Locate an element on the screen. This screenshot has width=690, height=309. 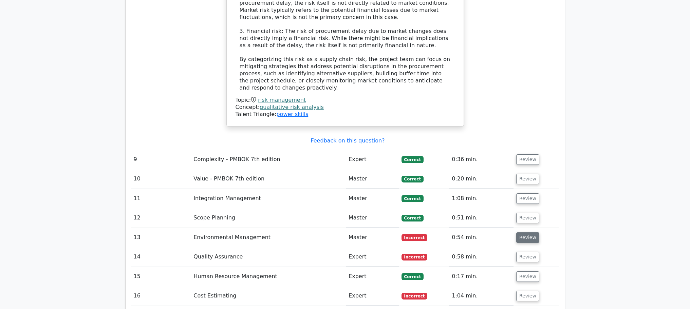
a: power skills is located at coordinates (292, 114).